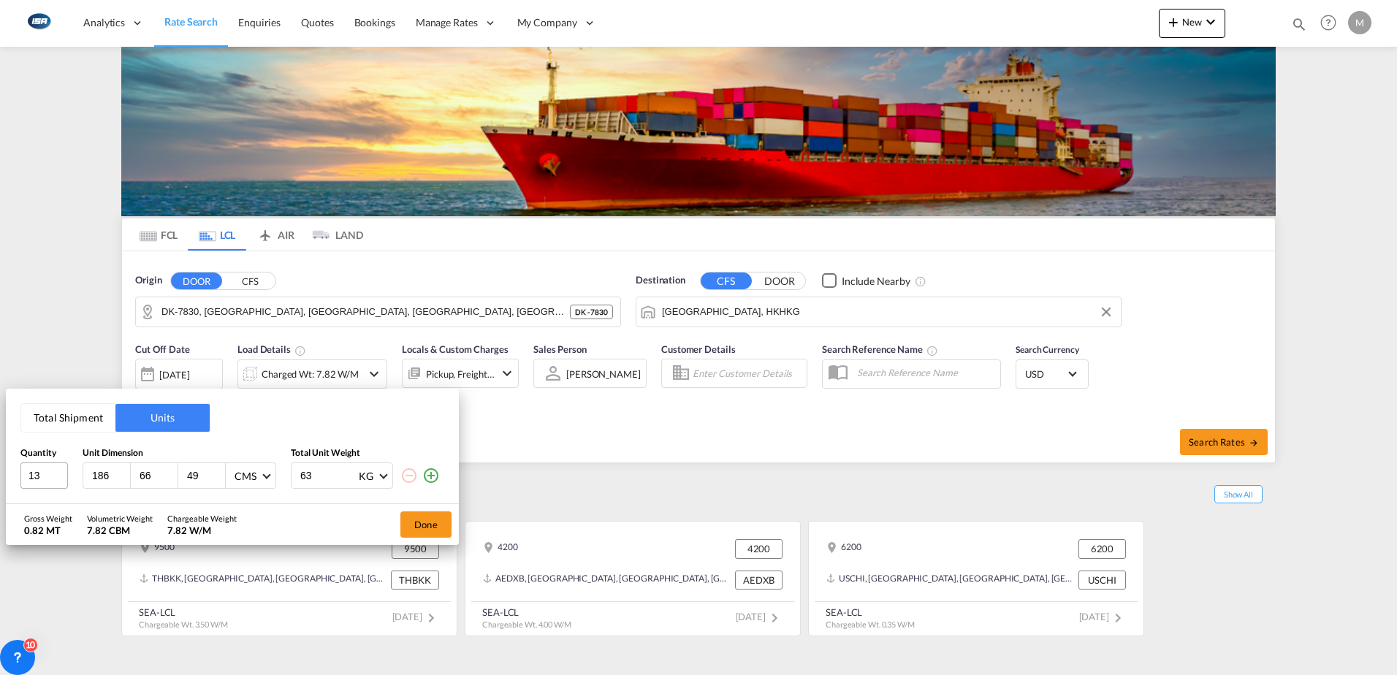  I want to click on div: Chargeable Weight, so click(202, 518).